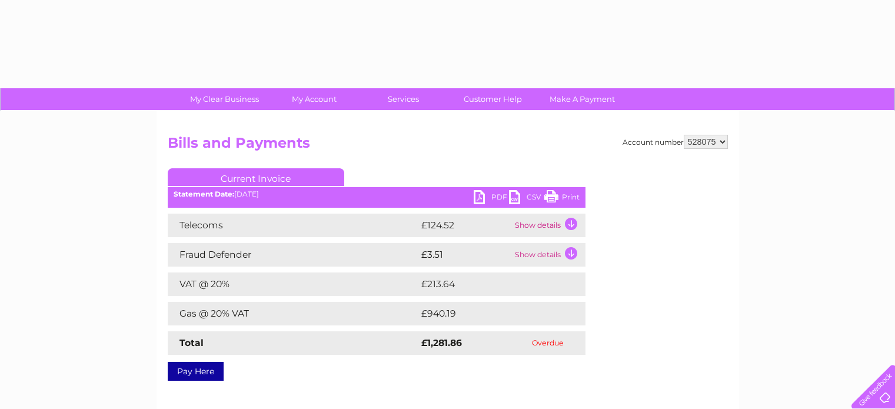 Image resolution: width=895 pixels, height=409 pixels. Describe the element at coordinates (465, 225) in the screenshot. I see `td: £124.52` at that location.